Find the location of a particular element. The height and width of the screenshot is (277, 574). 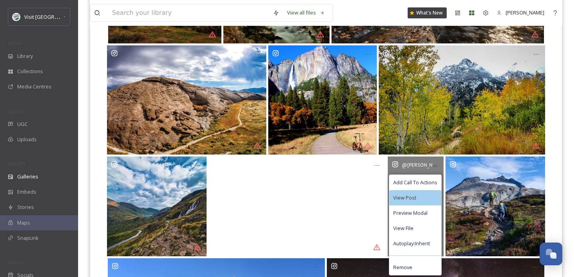

span: Maps is located at coordinates (23, 222).